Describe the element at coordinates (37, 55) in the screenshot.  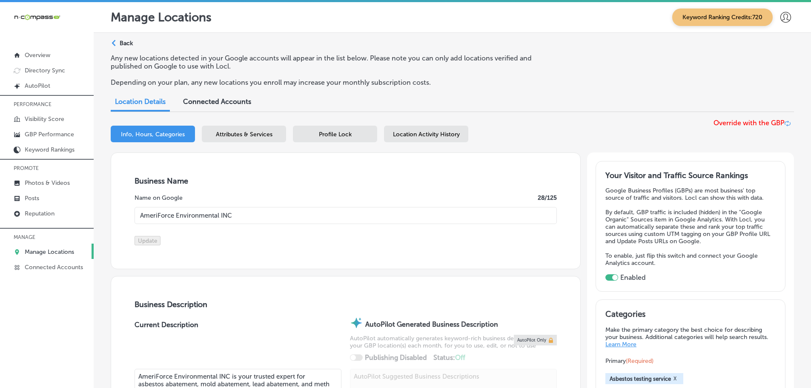
I see `p: Overview` at that location.